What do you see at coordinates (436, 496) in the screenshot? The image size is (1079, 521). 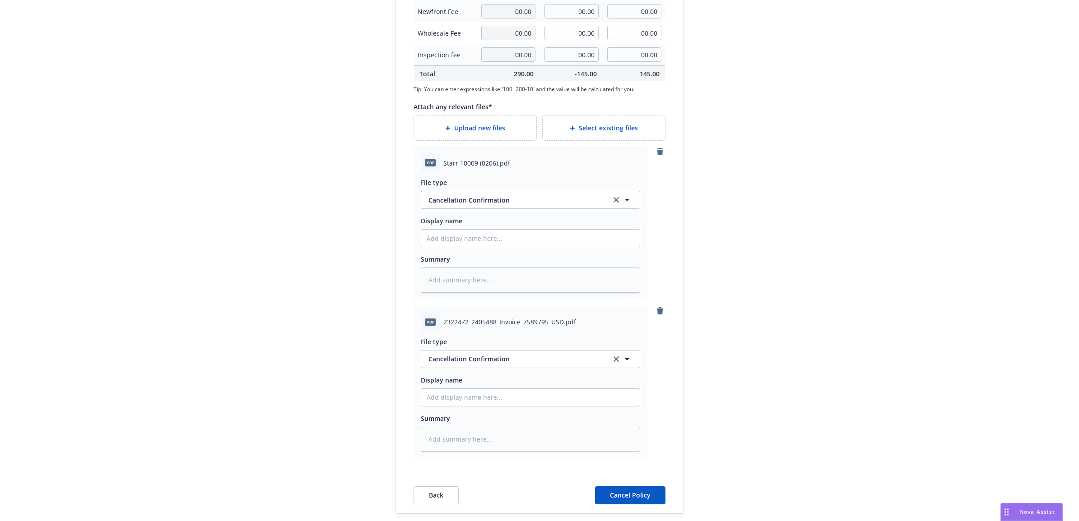 I see `button: Back` at bounding box center [436, 496].